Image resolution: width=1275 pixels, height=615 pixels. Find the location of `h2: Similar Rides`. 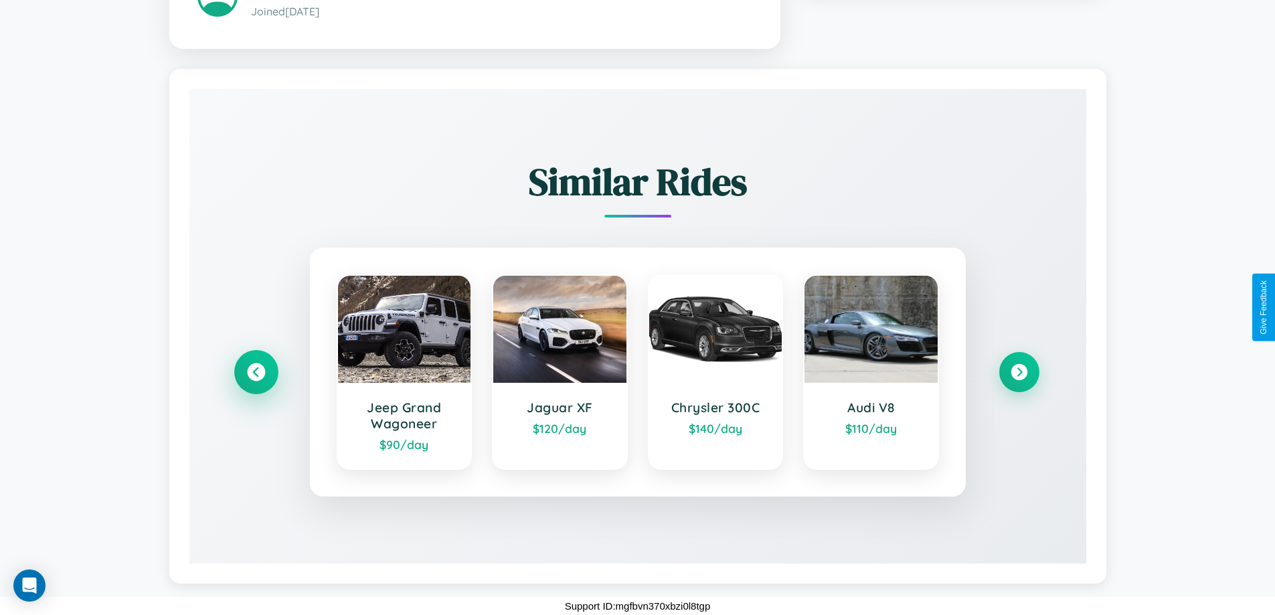

h2: Similar Rides is located at coordinates (638, 181).